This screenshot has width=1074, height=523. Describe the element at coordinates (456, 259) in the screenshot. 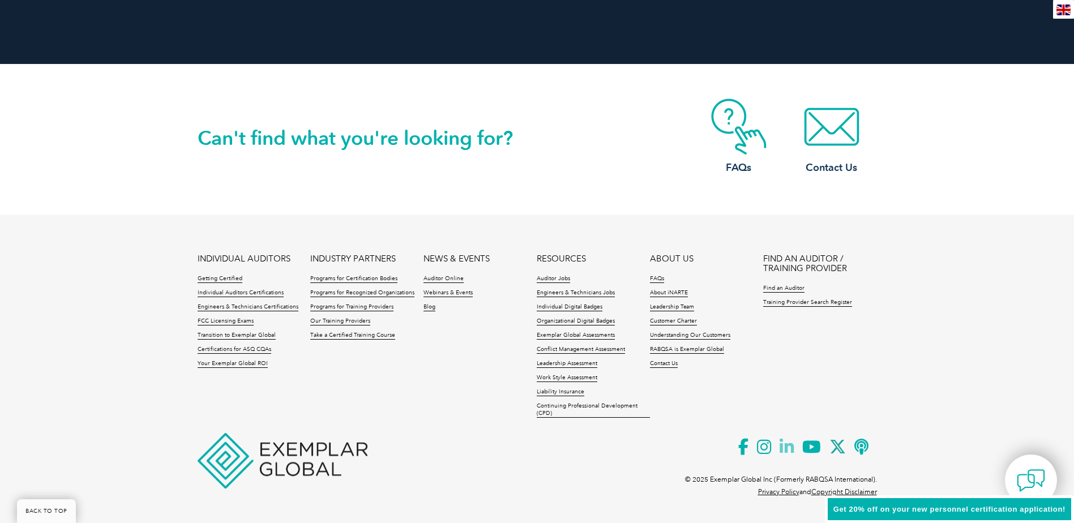

I see `a: NEWS & EVENTS` at that location.